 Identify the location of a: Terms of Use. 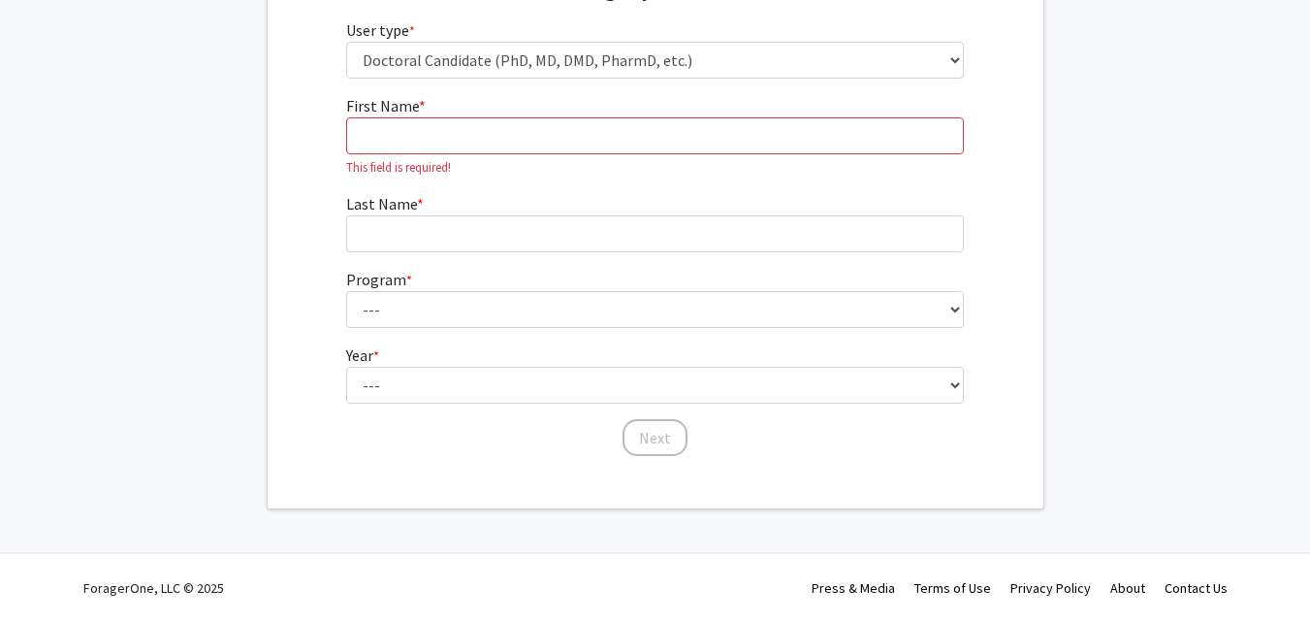
(952, 588).